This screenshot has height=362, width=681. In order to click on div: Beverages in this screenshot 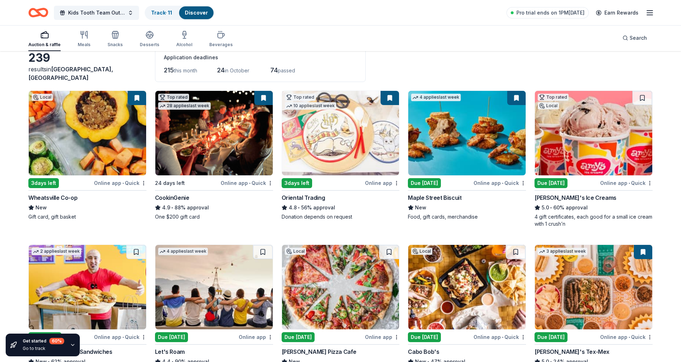, I will do `click(221, 45)`.